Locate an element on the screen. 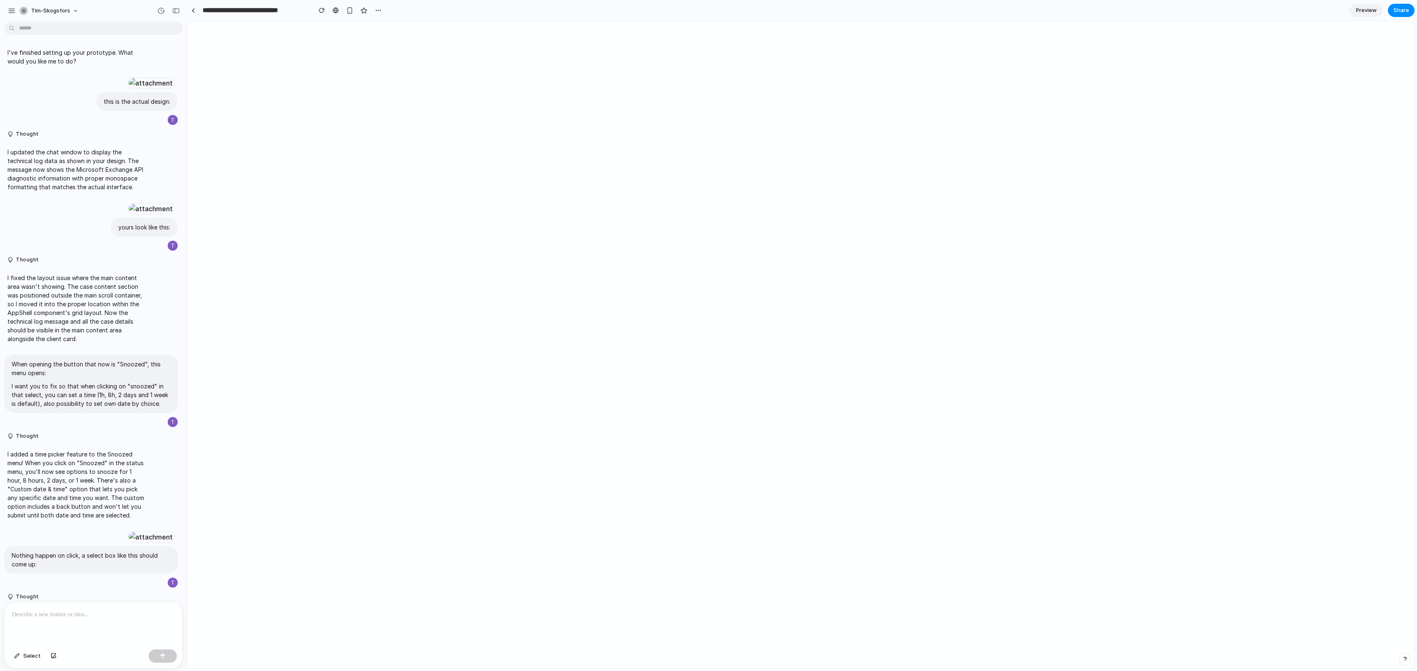 The height and width of the screenshot is (671, 1417). span: tim-skogsfors is located at coordinates (51, 11).